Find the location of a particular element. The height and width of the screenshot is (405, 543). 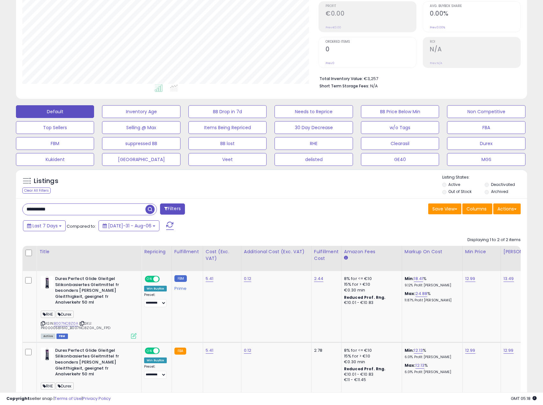

a: B007NC8Z0A is located at coordinates (66, 324).